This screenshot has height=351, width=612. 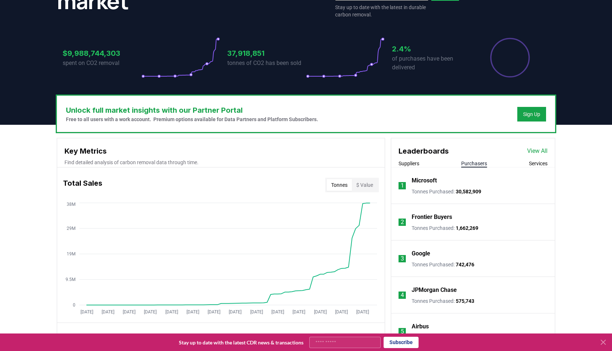 What do you see at coordinates (532, 114) in the screenshot?
I see `a: Sign Up` at bounding box center [532, 114].